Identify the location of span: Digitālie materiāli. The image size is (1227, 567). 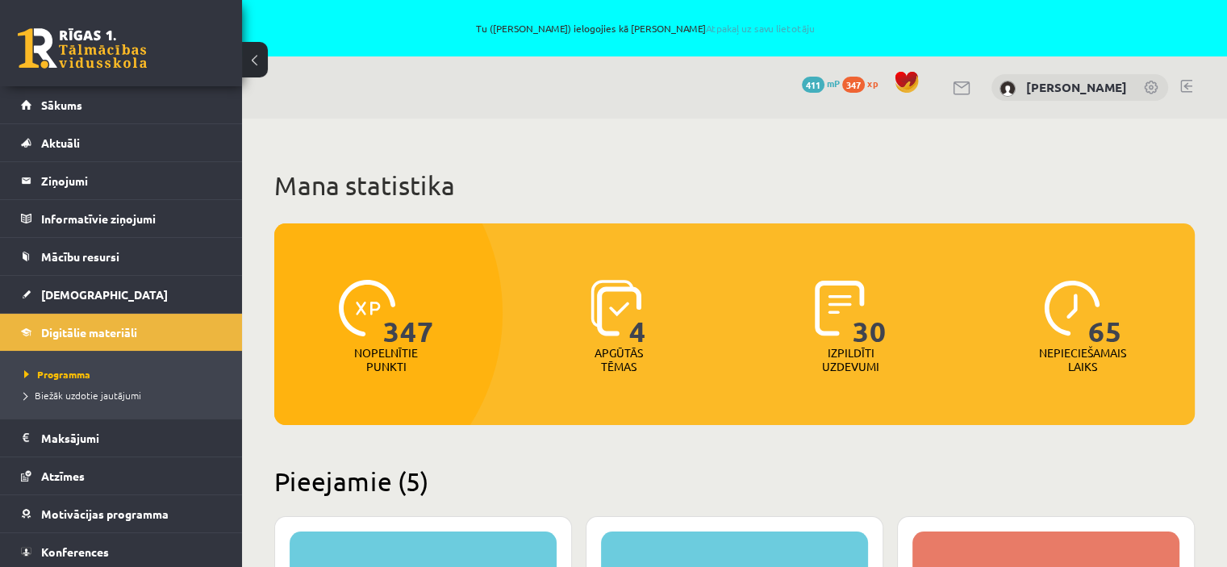
(89, 332).